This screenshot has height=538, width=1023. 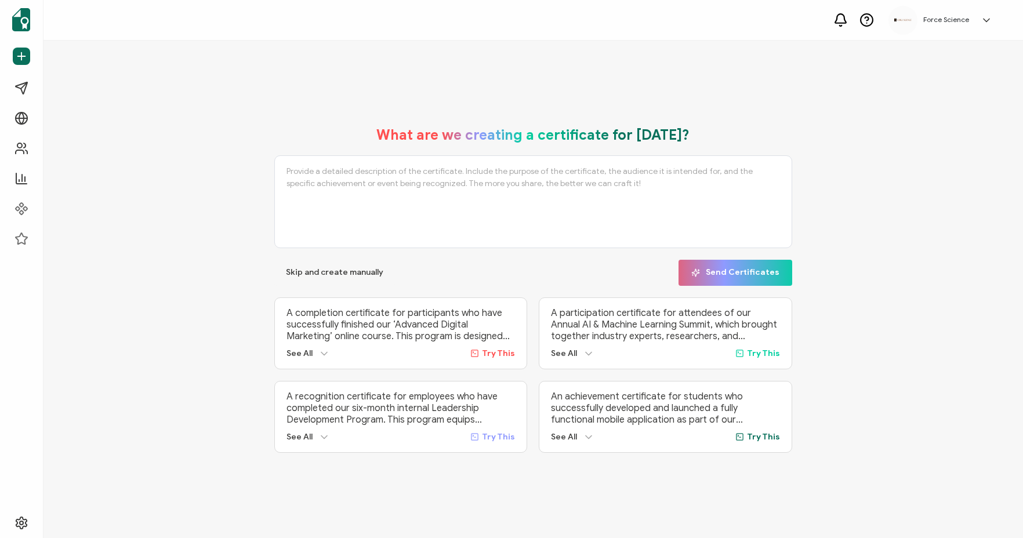 I want to click on p: A participation certificate for attendees of our Annual AI & Machine Learning Summit, which broug..., so click(x=665, y=325).